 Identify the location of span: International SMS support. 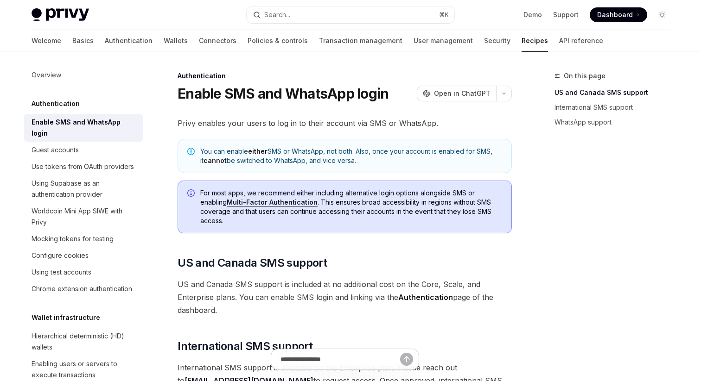
(245, 347).